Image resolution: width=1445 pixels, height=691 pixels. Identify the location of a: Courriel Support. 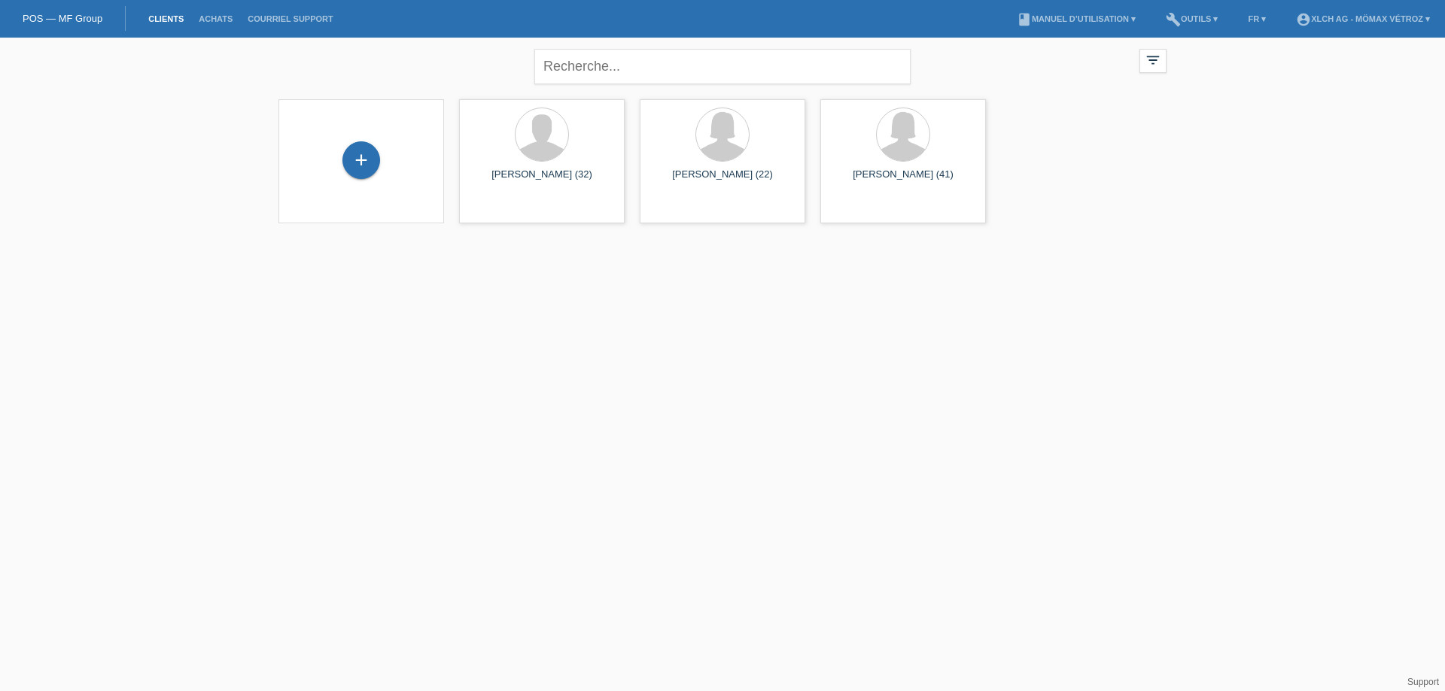
(290, 19).